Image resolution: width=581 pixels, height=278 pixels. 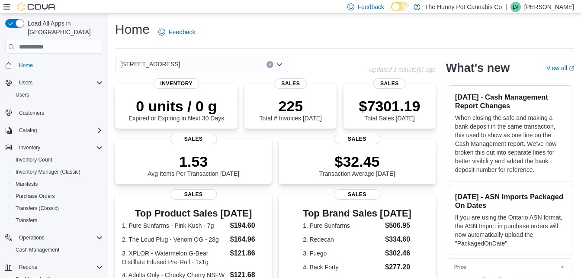 What do you see at coordinates (58, 250) in the screenshot?
I see `button: Cash Management` at bounding box center [58, 250].